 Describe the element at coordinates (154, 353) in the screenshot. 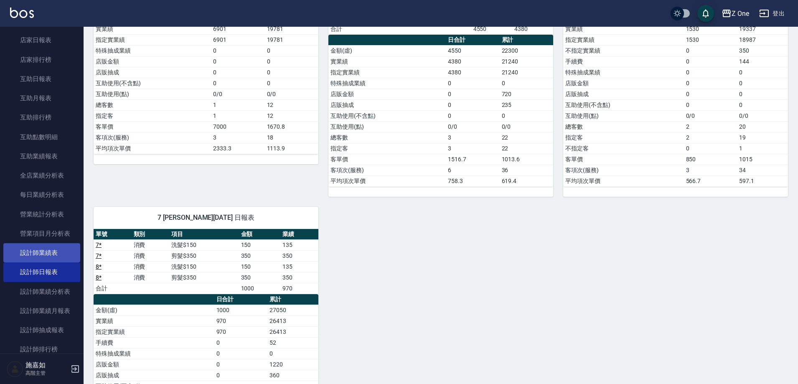

I see `td: 特殊抽成業績` at that location.